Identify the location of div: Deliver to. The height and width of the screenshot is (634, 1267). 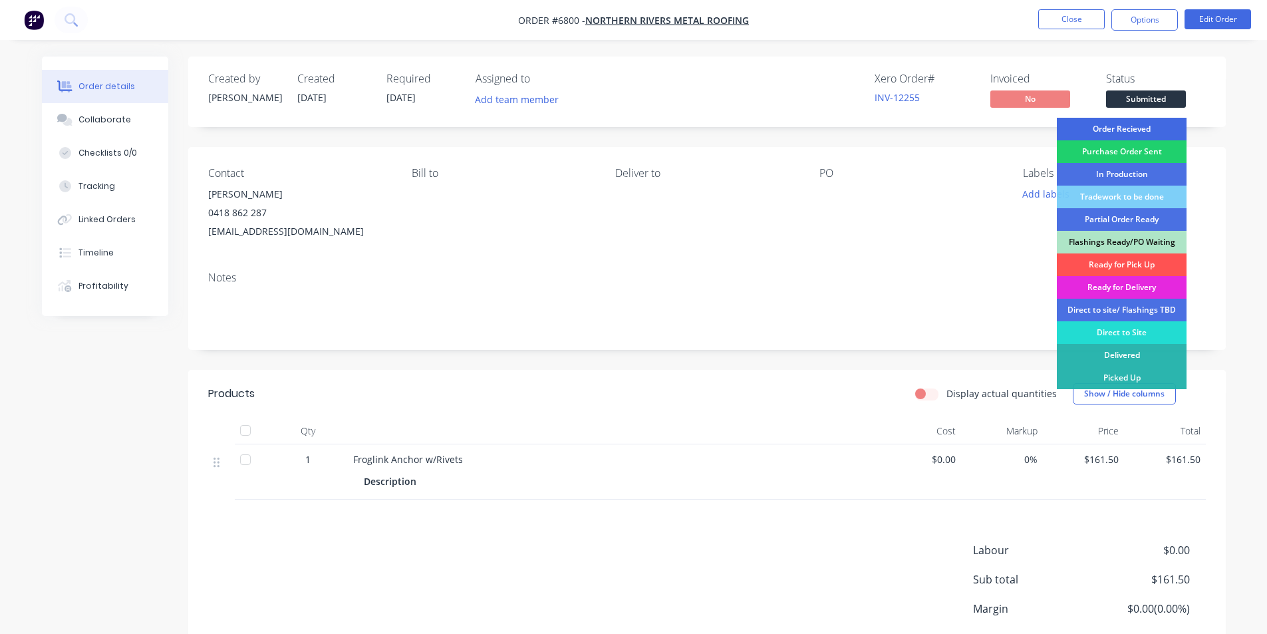
(706, 173).